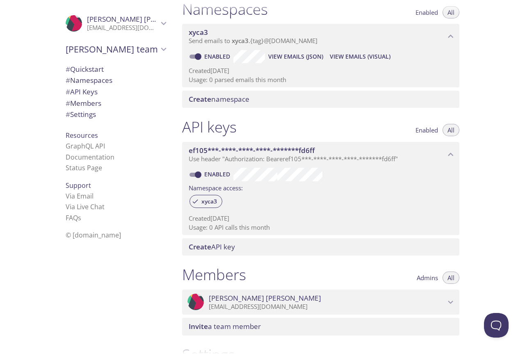  I want to click on span: API key, so click(212, 246).